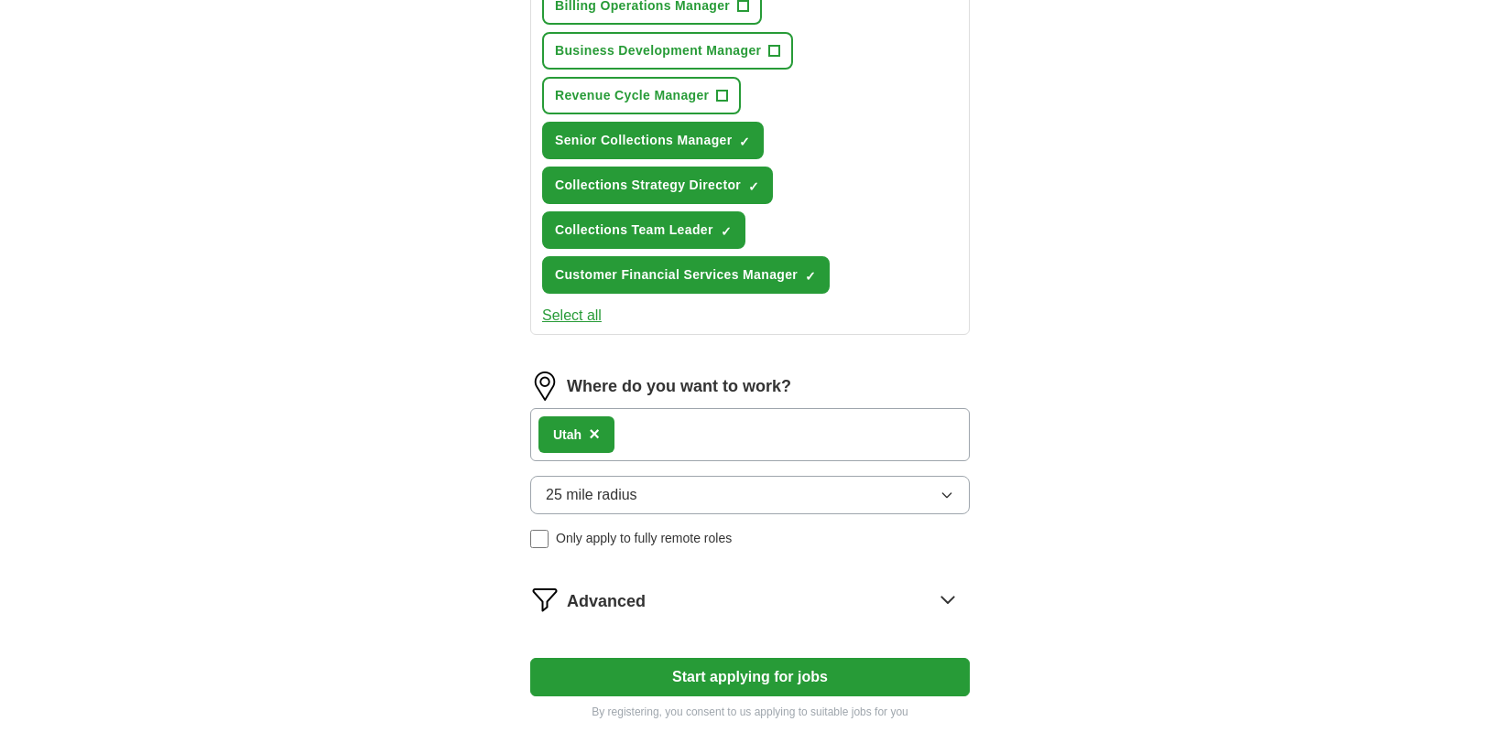 Image resolution: width=1500 pixels, height=743 pixels. What do you see at coordinates (653, 140) in the screenshot?
I see `button: Senior Collections Manager✓` at bounding box center [653, 140].